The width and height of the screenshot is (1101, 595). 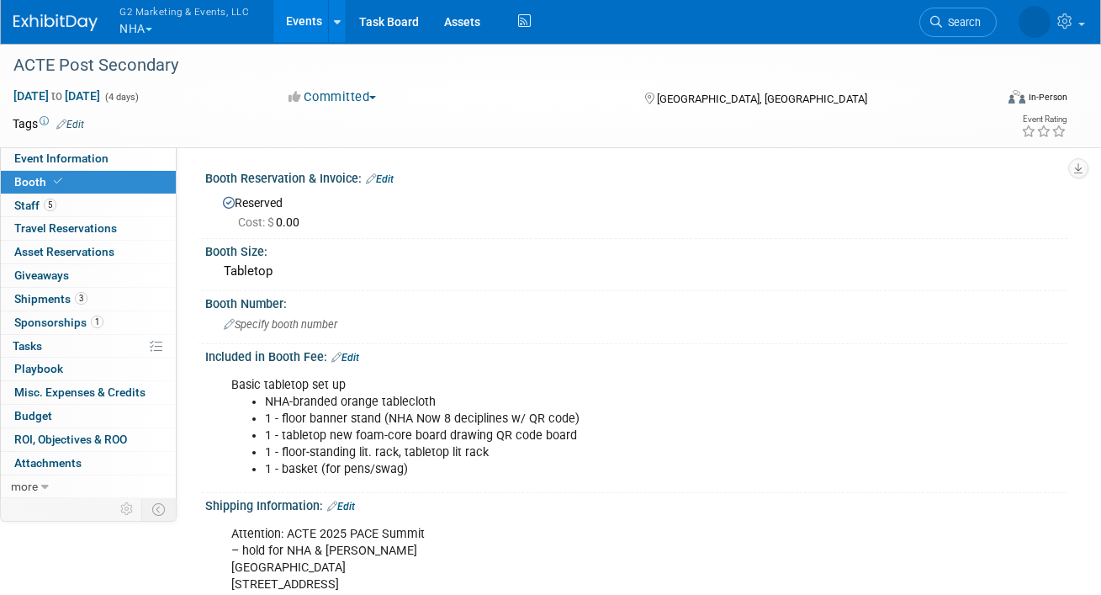 I want to click on li: 1 - basket (for pens/swag), so click(x=576, y=469).